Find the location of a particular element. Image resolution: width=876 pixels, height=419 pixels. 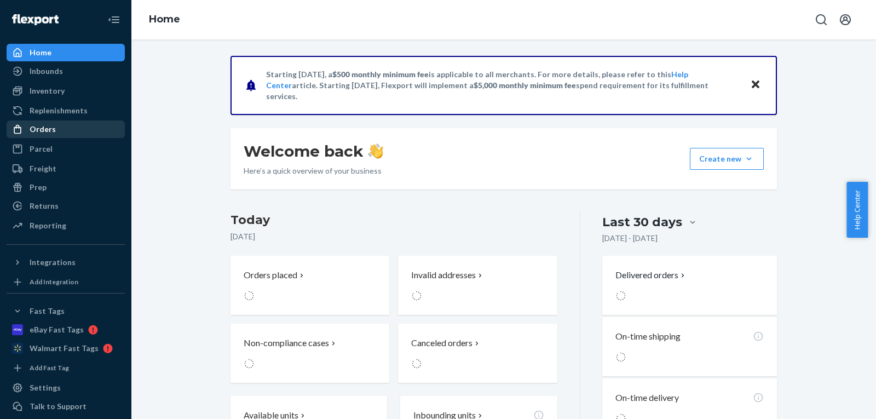

button: Non-compliance cases is located at coordinates (310, 353).